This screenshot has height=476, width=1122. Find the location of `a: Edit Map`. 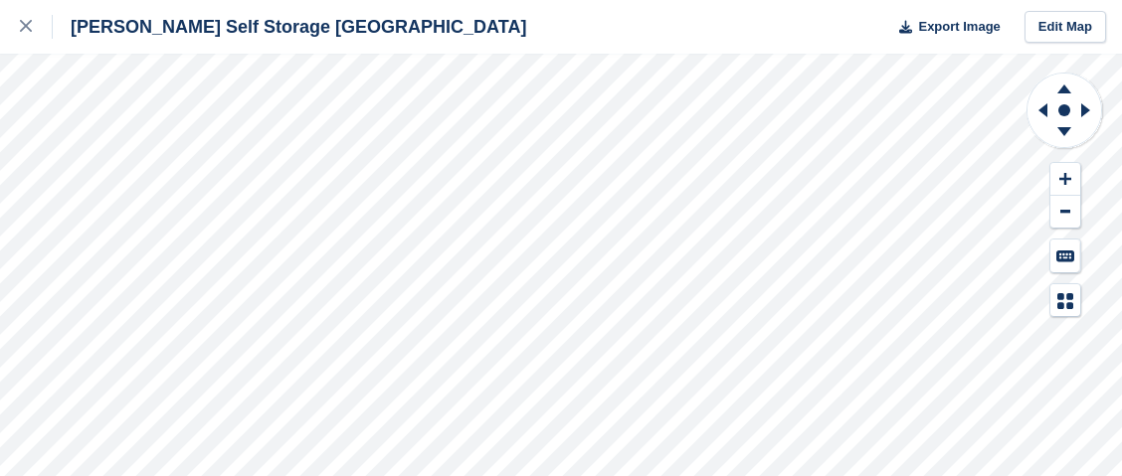

a: Edit Map is located at coordinates (1065, 27).